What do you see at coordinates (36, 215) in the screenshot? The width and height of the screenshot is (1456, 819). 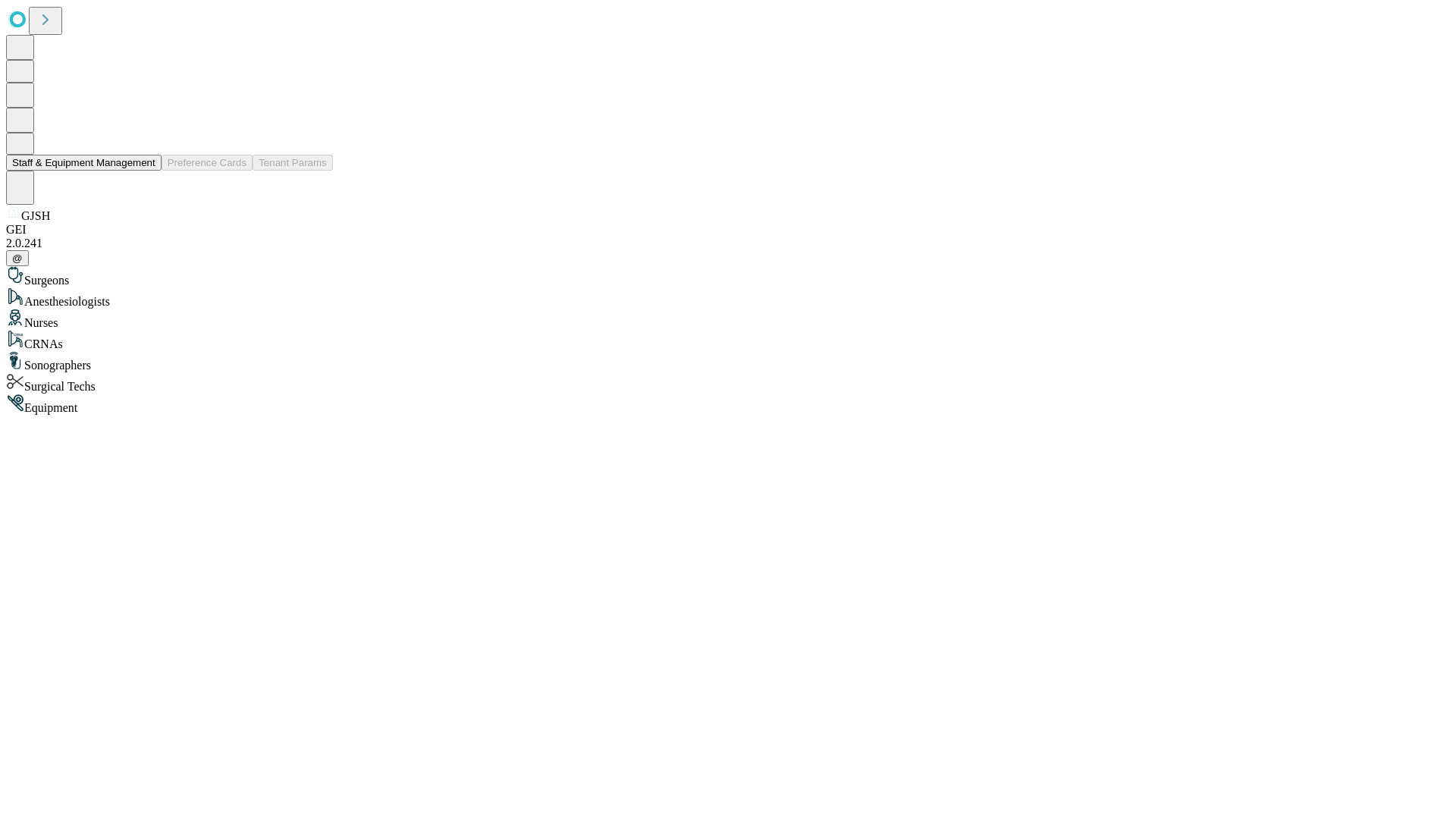 I see `span: GJSH` at bounding box center [36, 215].